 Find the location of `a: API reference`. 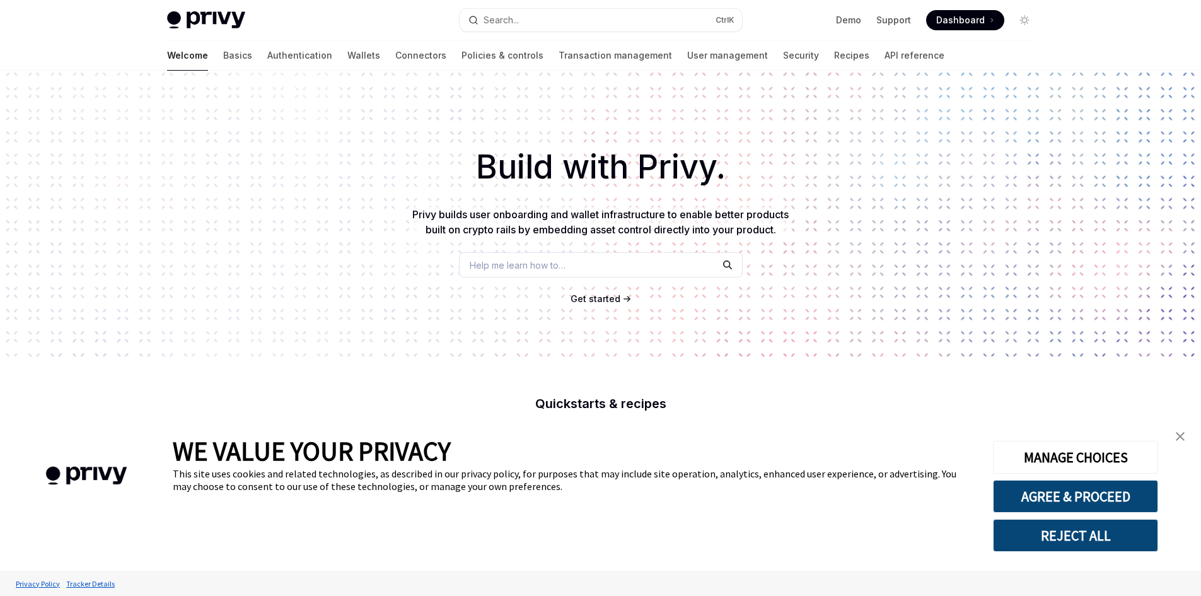

a: API reference is located at coordinates (914, 55).